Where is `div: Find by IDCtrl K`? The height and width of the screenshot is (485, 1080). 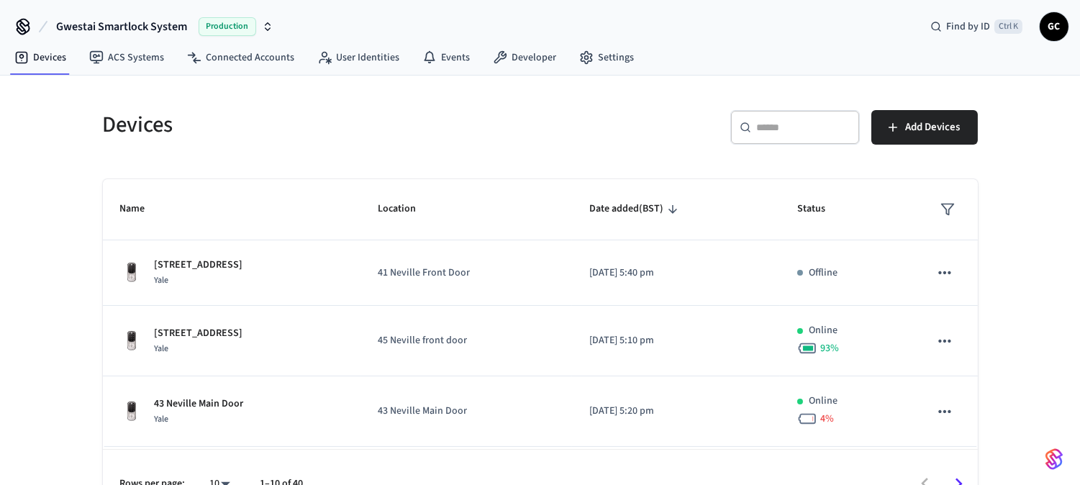 div: Find by IDCtrl K is located at coordinates (976, 27).